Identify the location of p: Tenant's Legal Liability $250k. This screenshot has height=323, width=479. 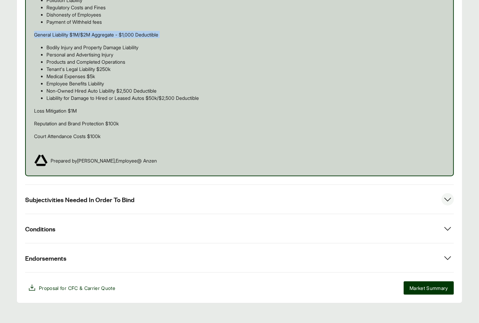
(246, 69).